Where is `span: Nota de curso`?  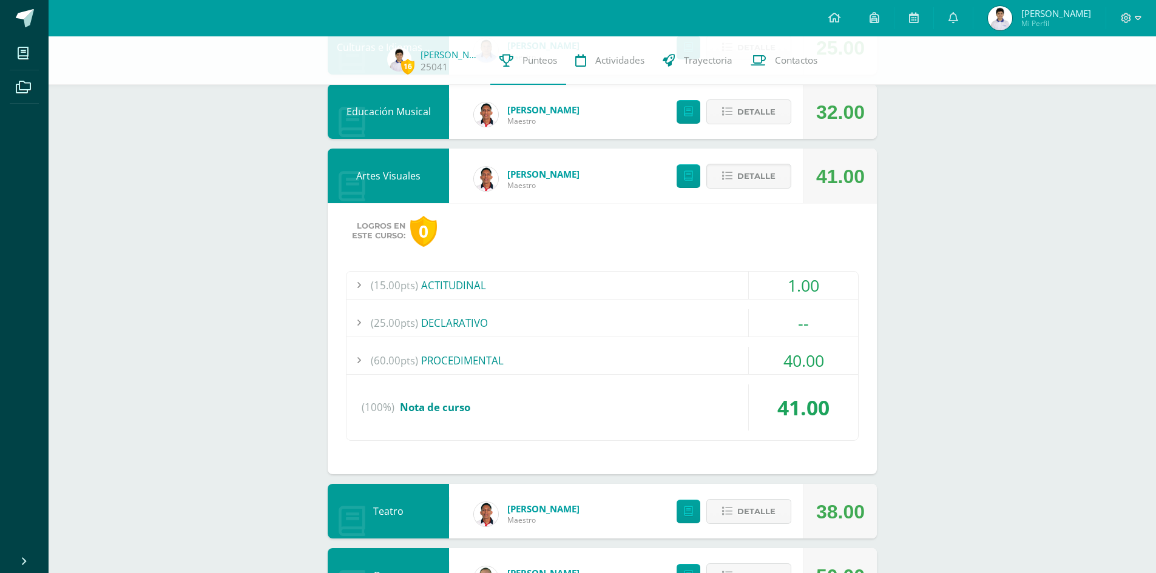 span: Nota de curso is located at coordinates (435, 407).